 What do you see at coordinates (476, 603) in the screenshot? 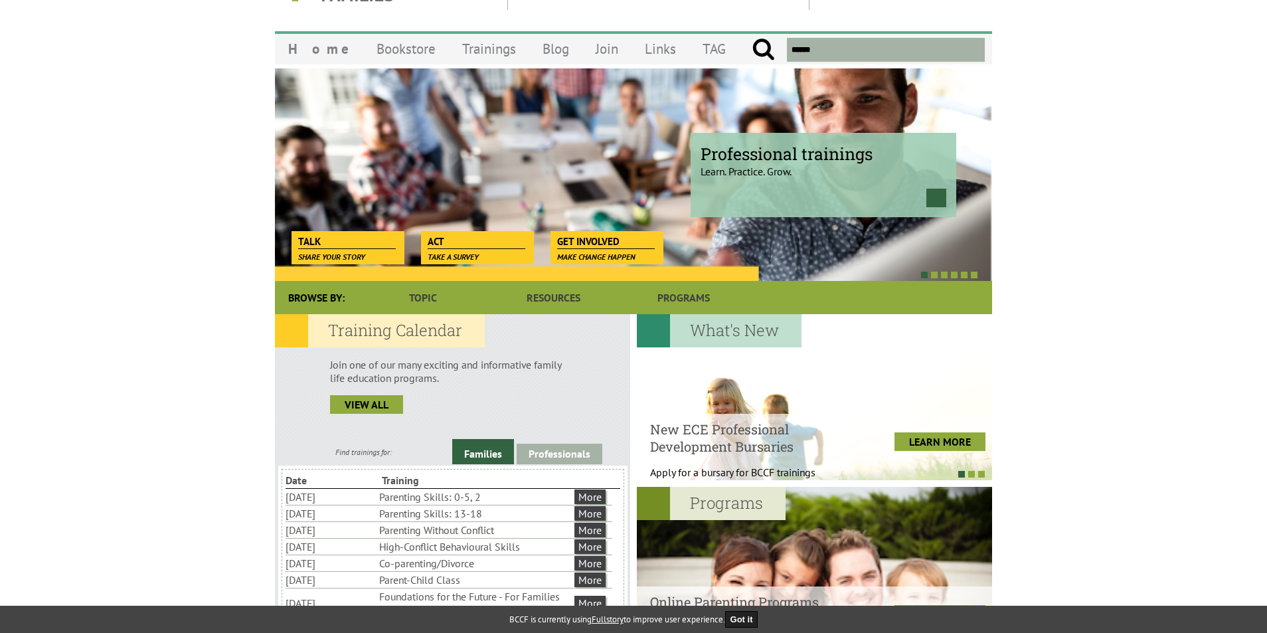
I see `li: Foundations for the Future - For Families Facing Serious Parenting Challenges` at bounding box center [476, 603].